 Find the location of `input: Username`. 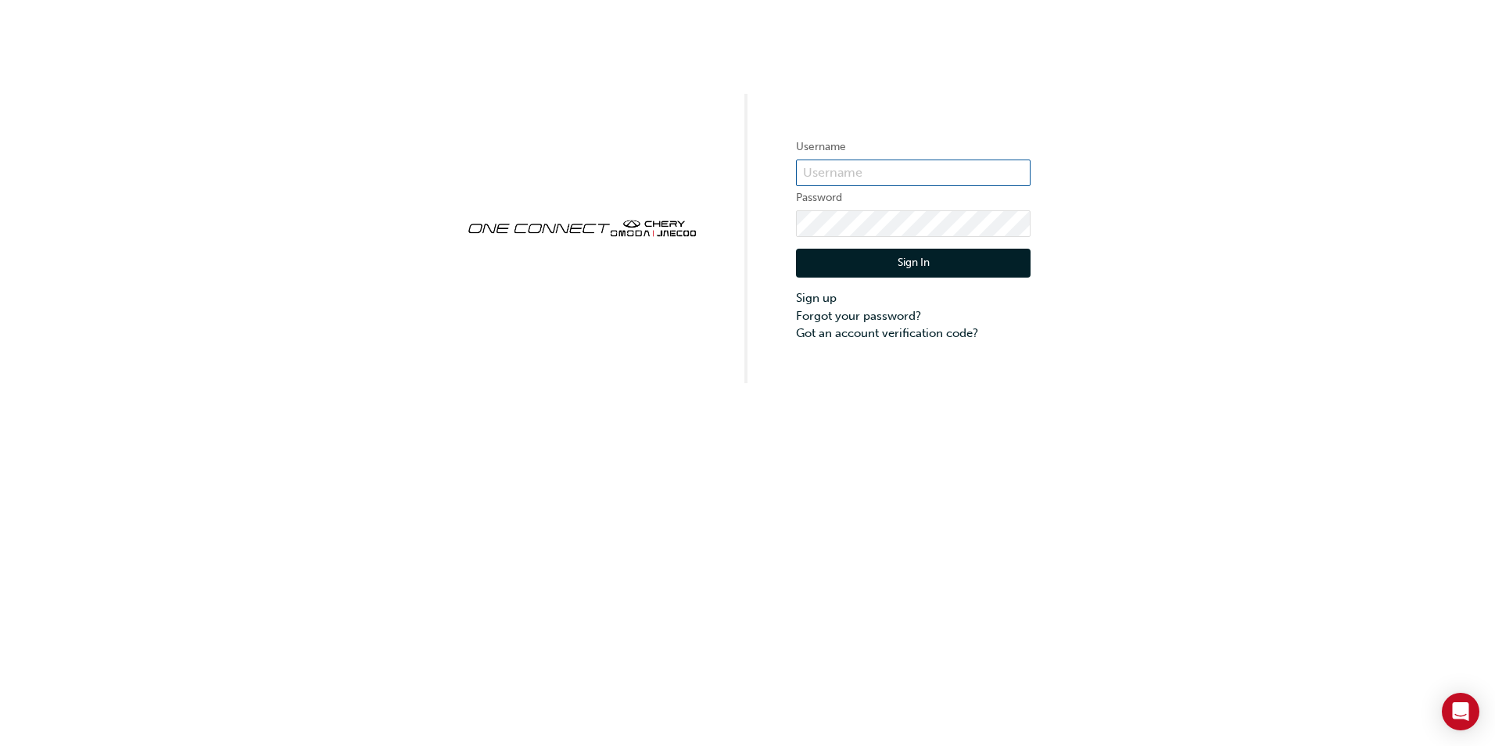

input: Username is located at coordinates (913, 173).